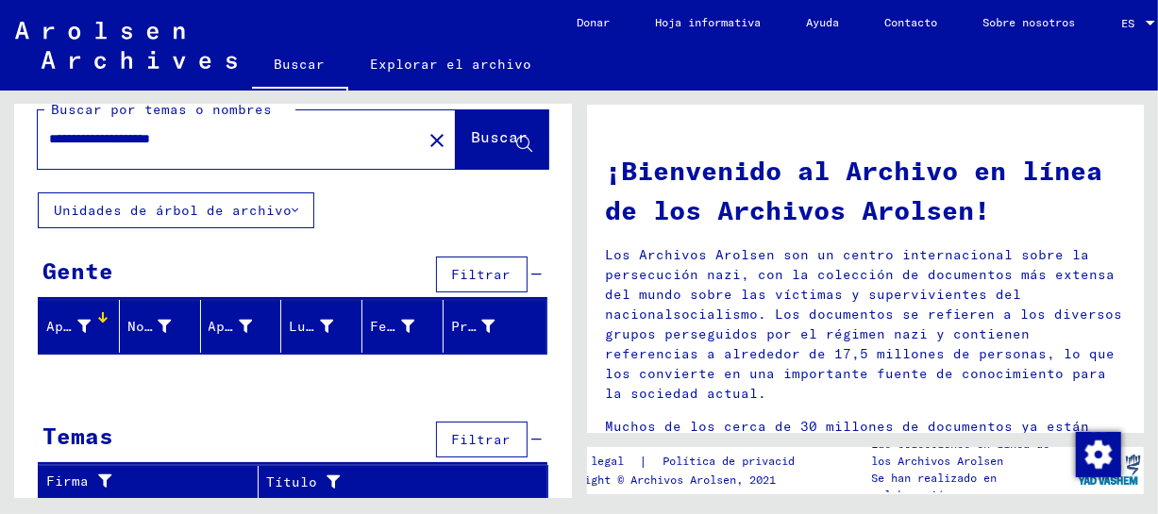 The width and height of the screenshot is (1158, 514). What do you see at coordinates (587, 461) in the screenshot?
I see `font: Aviso legal` at bounding box center [587, 461].